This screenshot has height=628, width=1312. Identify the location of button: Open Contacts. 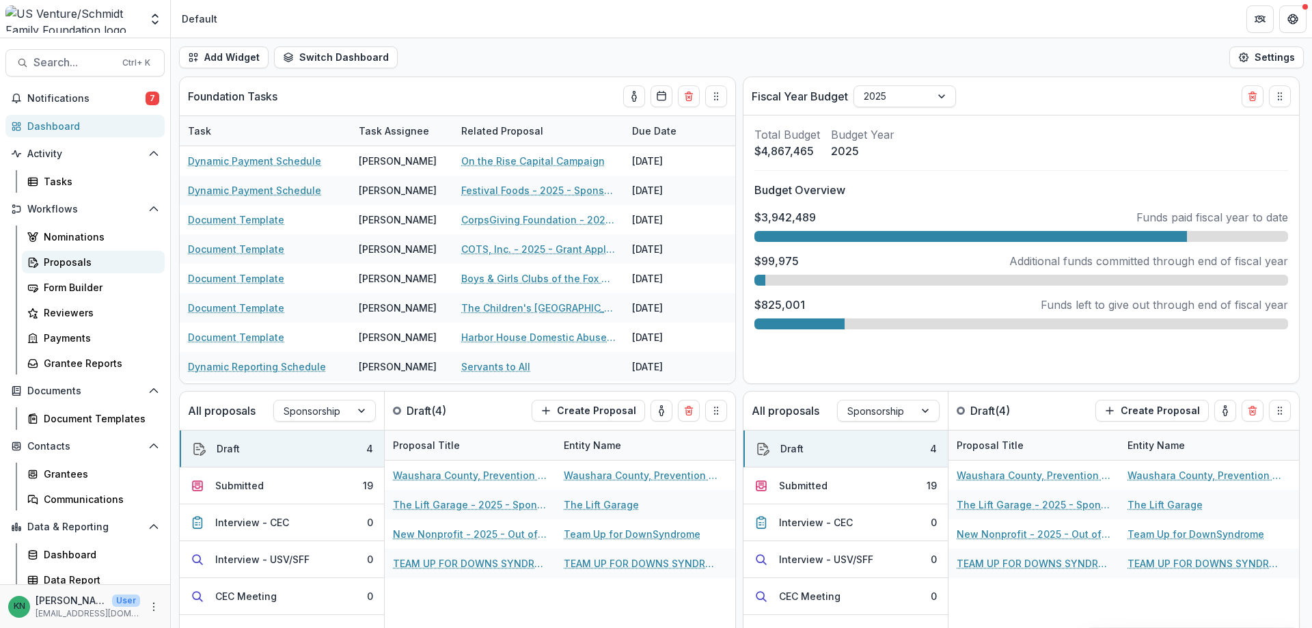
(85, 446).